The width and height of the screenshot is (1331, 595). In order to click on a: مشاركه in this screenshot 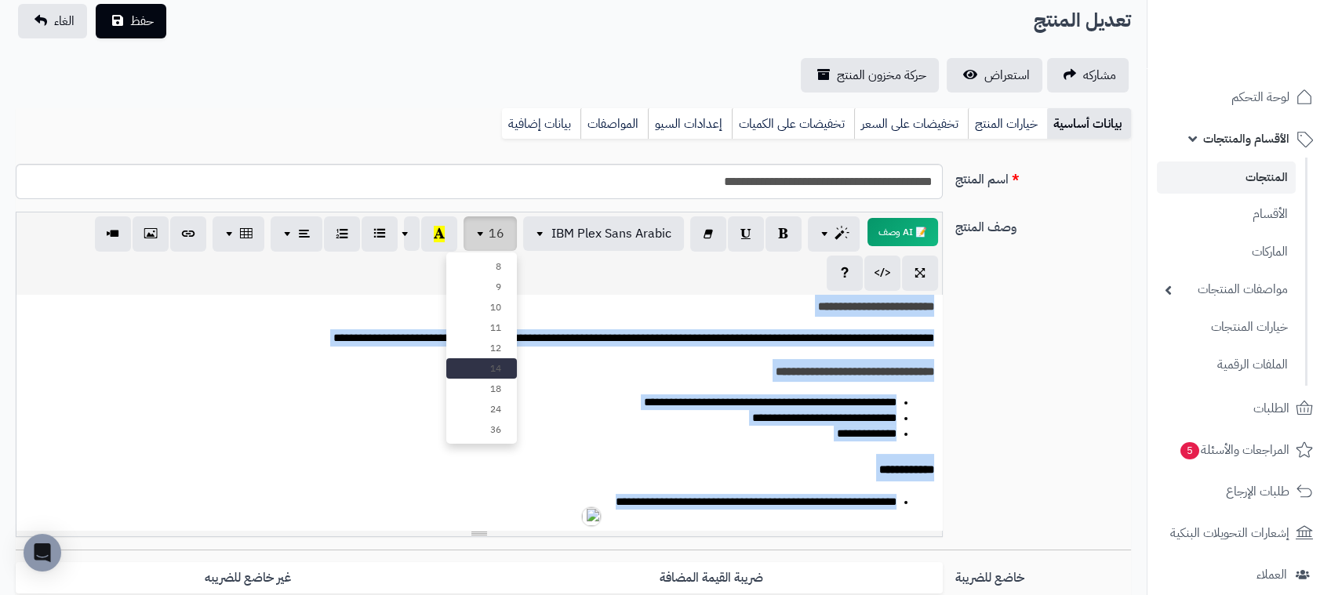, I will do `click(1088, 75)`.